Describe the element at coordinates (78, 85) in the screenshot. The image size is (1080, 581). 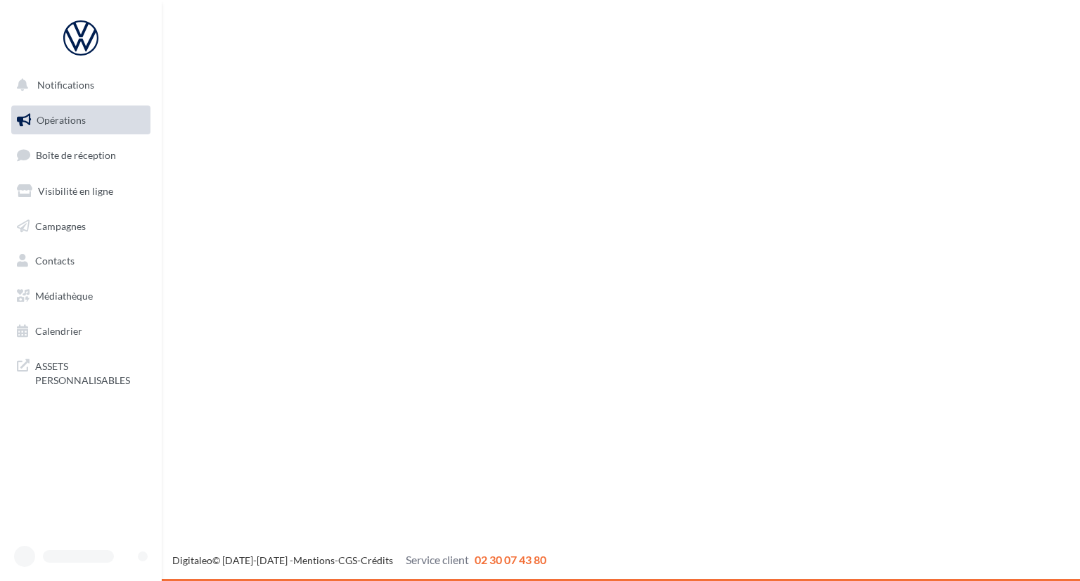
I see `button: Notifications` at that location.